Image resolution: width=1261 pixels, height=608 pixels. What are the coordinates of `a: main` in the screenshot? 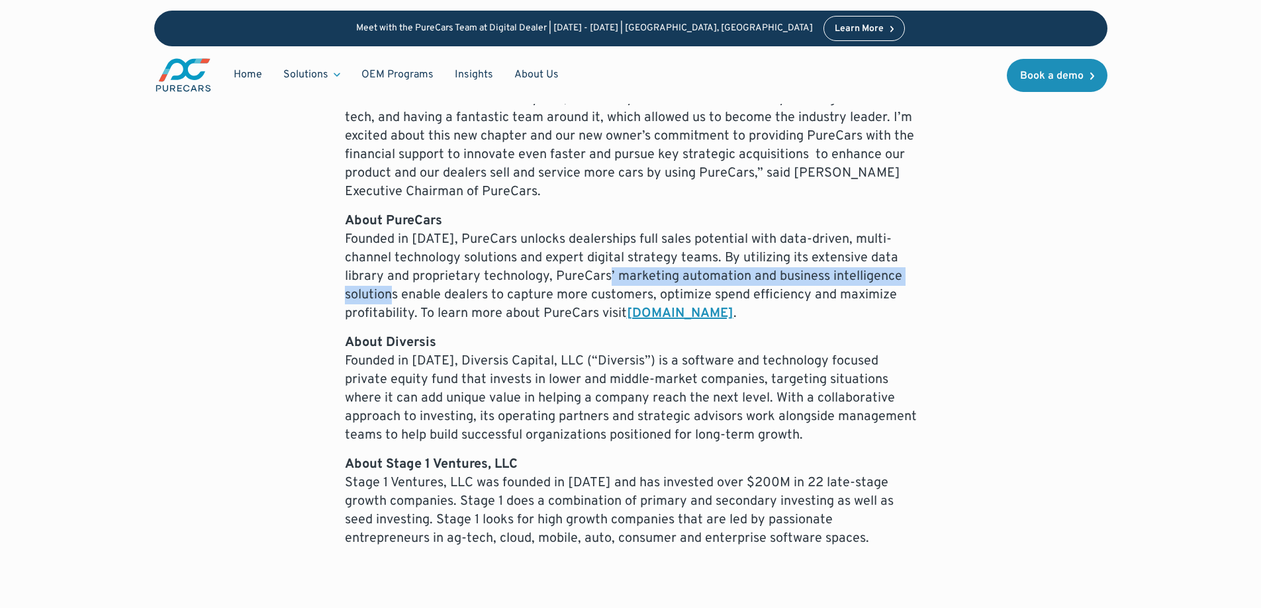 It's located at (183, 75).